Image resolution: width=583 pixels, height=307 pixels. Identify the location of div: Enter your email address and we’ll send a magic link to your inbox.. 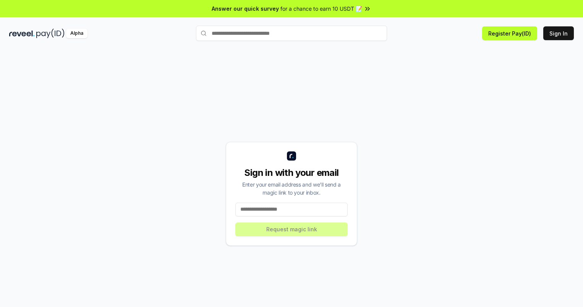
(291, 188).